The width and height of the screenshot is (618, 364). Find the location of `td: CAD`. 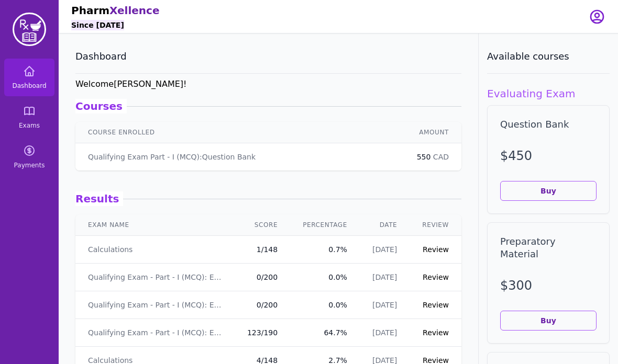

td: CAD is located at coordinates (432, 157).